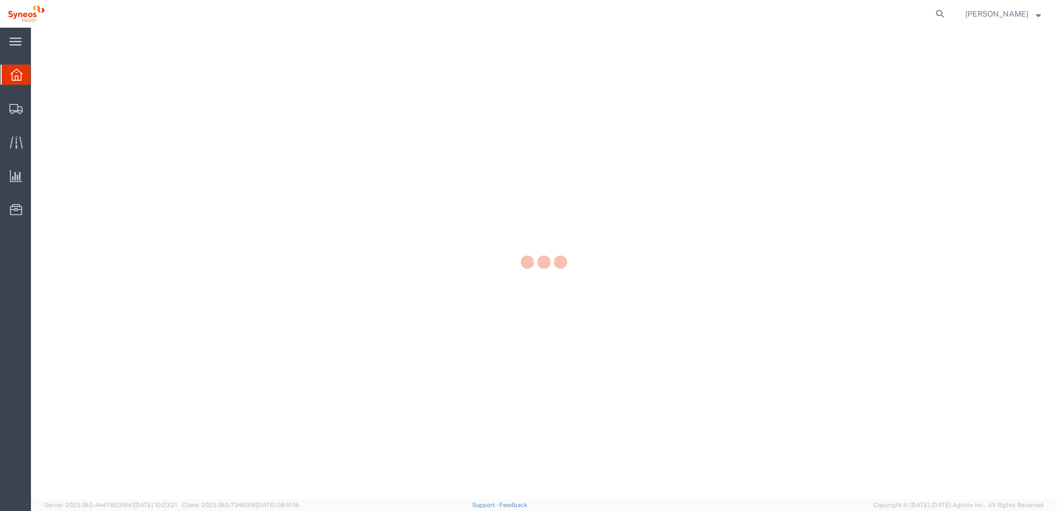 The image size is (1057, 511). What do you see at coordinates (111, 505) in the screenshot?
I see `span: Server: 2025.18.0-4e47823f9d1` at bounding box center [111, 505].